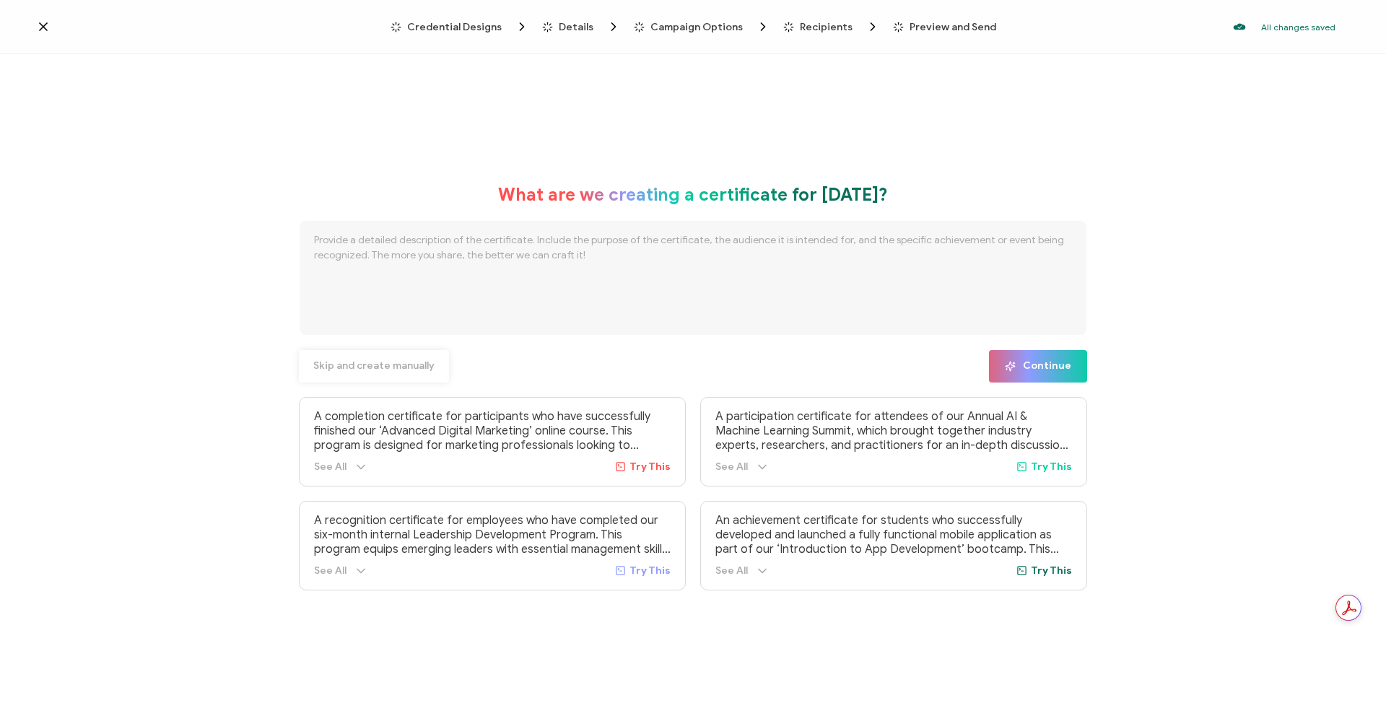 The height and width of the screenshot is (716, 1386). Describe the element at coordinates (492, 431) in the screenshot. I see `p: A completion certificate for participants who have successfully finished our ‘Advanced Digital Ma...` at that location.